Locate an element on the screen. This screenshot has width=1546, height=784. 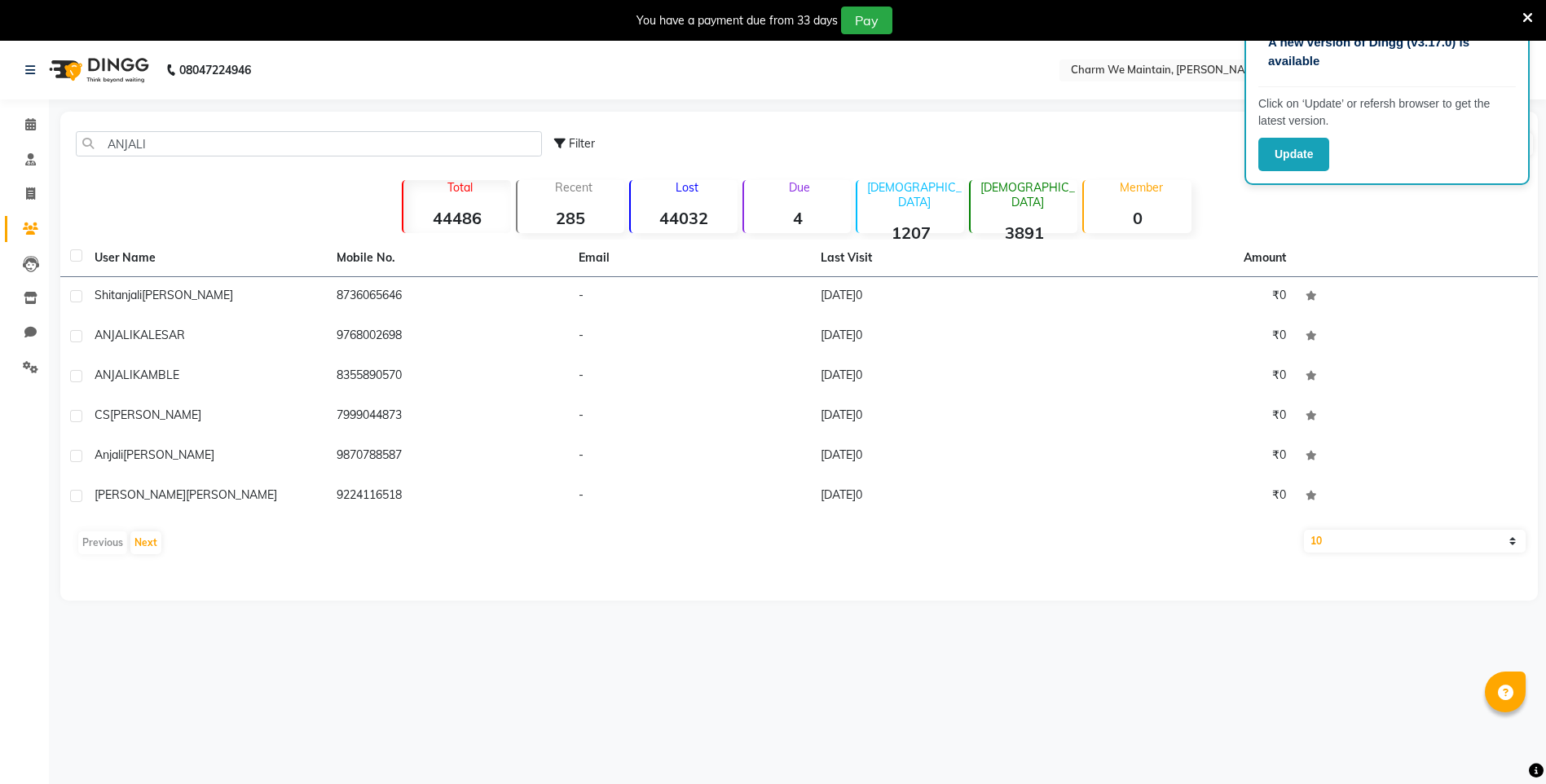
p: Click on ‘Update’ or refersh browser to get the latest version. is located at coordinates (1387, 112).